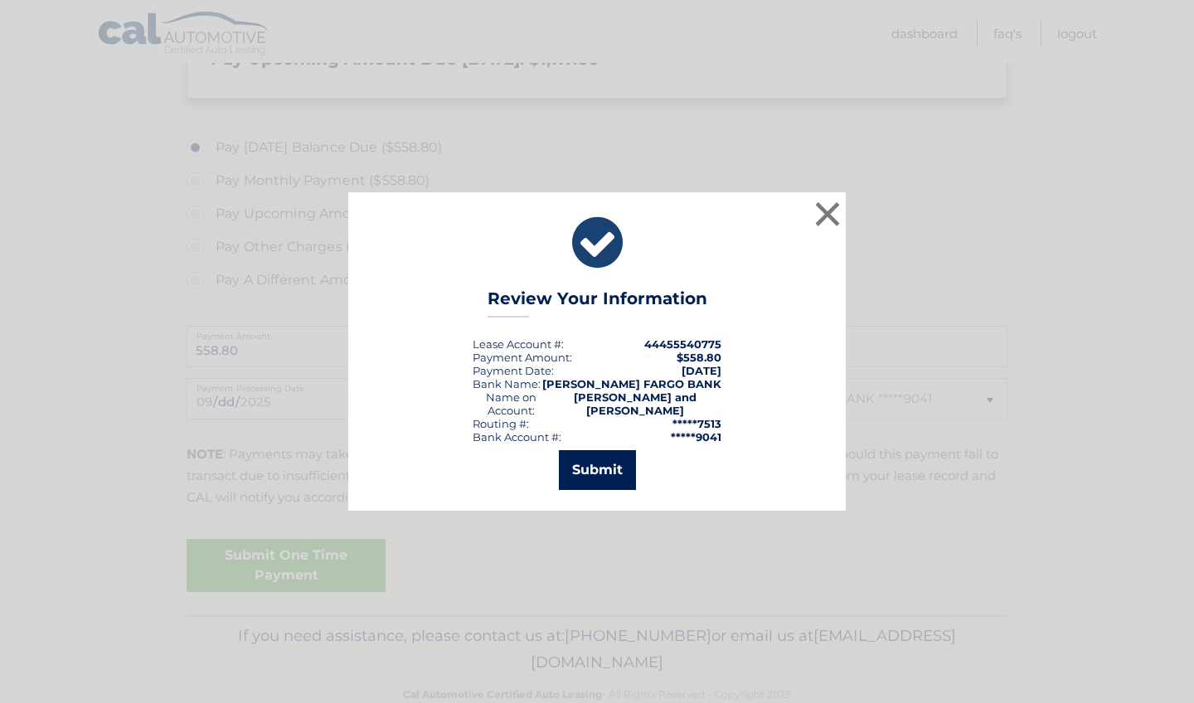  I want to click on div: Bank Name:, so click(507, 384).